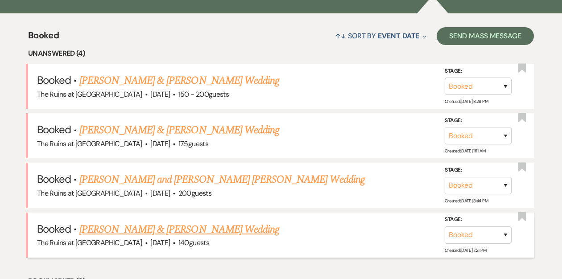  I want to click on span: 200 guests, so click(195, 193).